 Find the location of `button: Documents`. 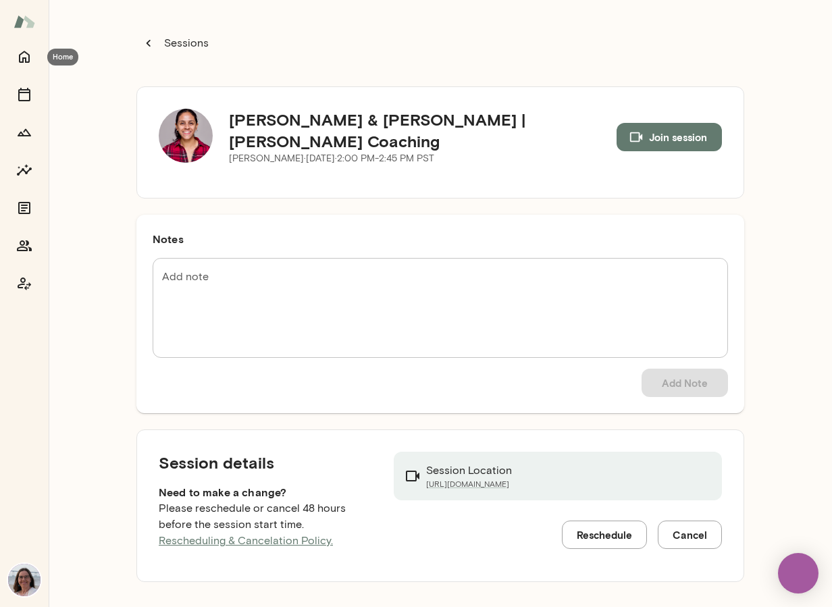

button: Documents is located at coordinates (24, 208).